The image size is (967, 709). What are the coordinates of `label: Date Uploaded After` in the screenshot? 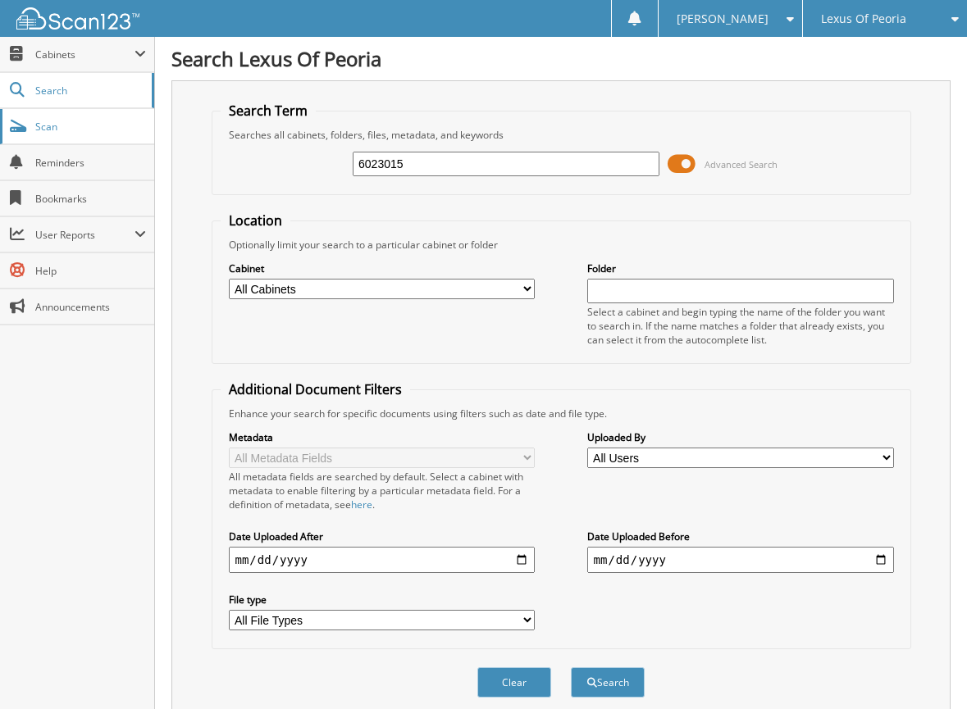 It's located at (382, 536).